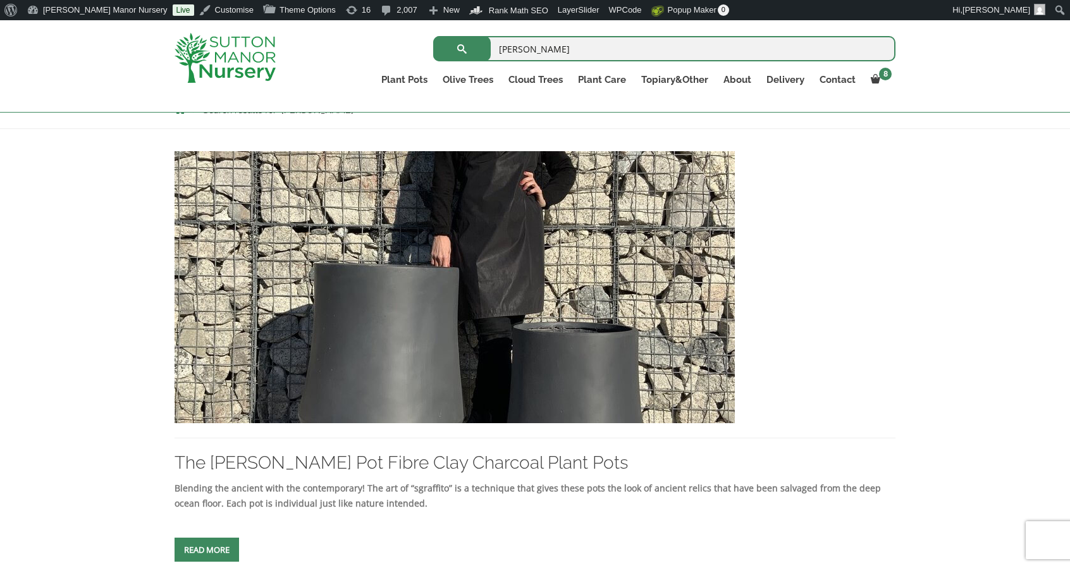 The width and height of the screenshot is (1070, 568). Describe the element at coordinates (886, 74) in the screenshot. I see `span: 8` at that location.